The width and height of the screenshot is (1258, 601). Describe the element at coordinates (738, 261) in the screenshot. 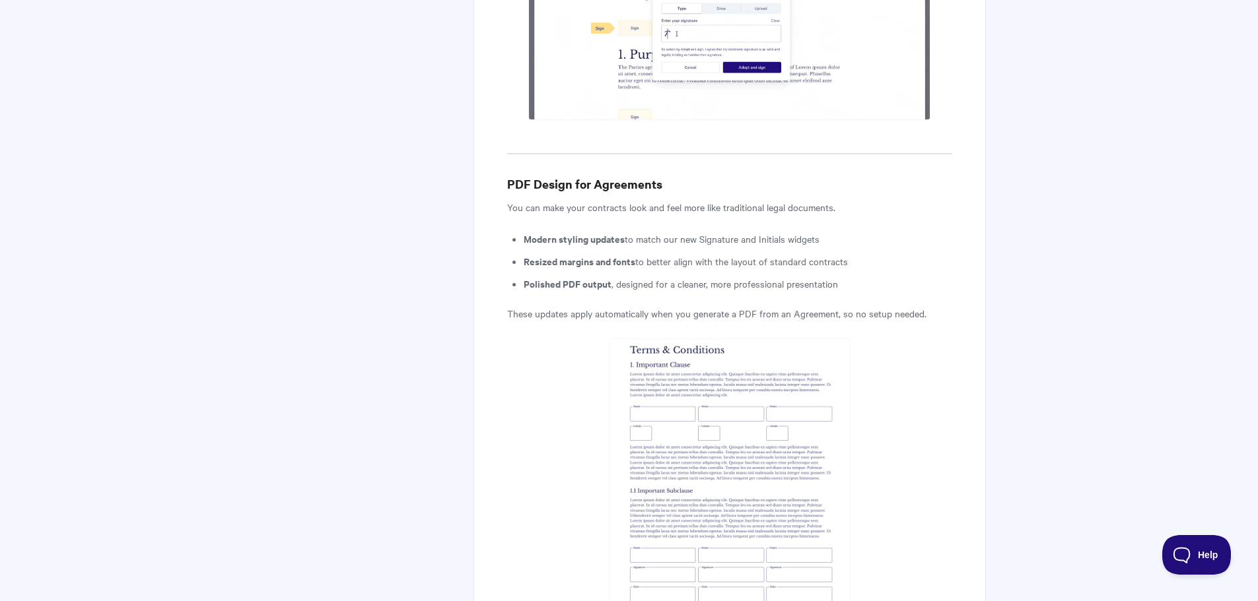

I see `li: to better align with the layout of standard contracts` at that location.